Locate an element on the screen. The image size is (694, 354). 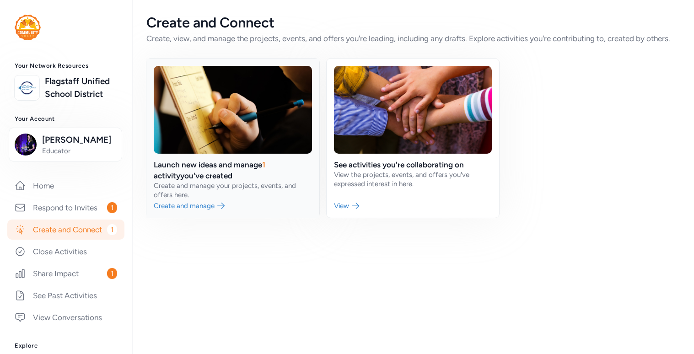
div: Create, view, and manage the projects, events, and offers you're leading, including any drafts. E... is located at coordinates (412, 38).